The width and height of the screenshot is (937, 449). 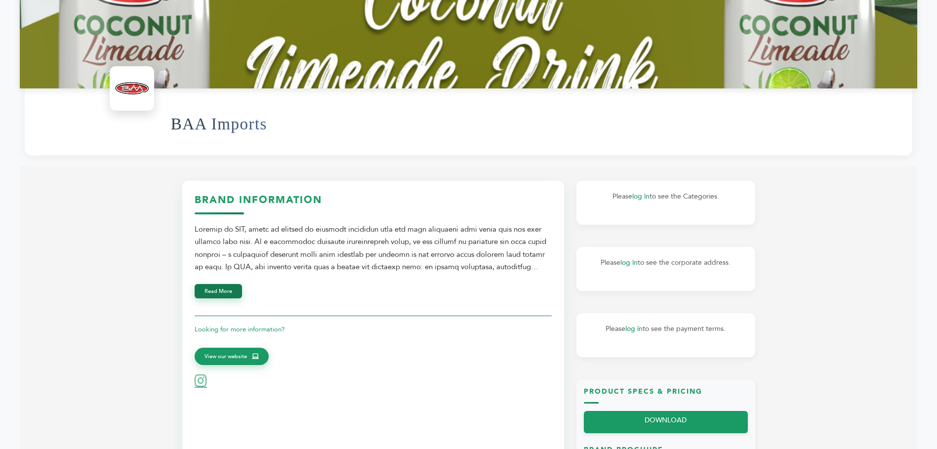 I want to click on img: BAA Imports Logo, so click(x=132, y=88).